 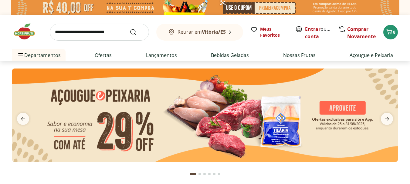 I want to click on button: Current page from fs-carousel, so click(x=193, y=174).